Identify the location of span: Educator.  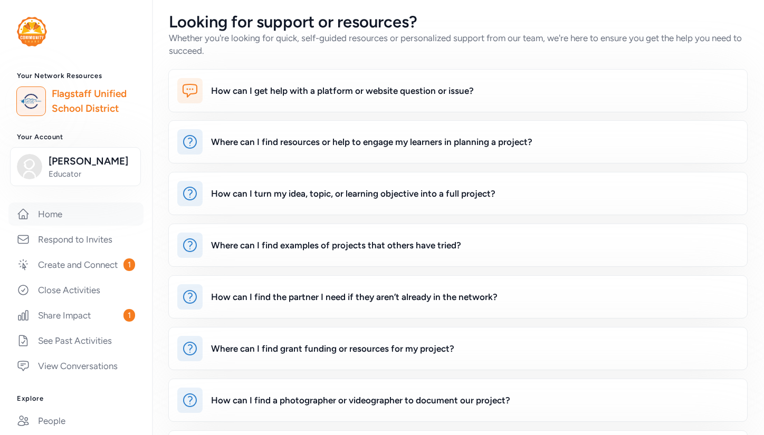
(91, 174).